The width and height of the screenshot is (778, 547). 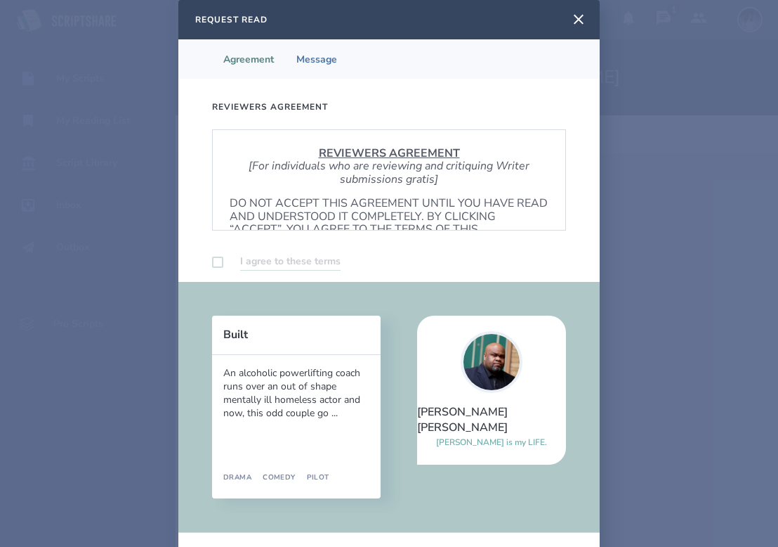 I want to click on li: Message, so click(x=317, y=59).